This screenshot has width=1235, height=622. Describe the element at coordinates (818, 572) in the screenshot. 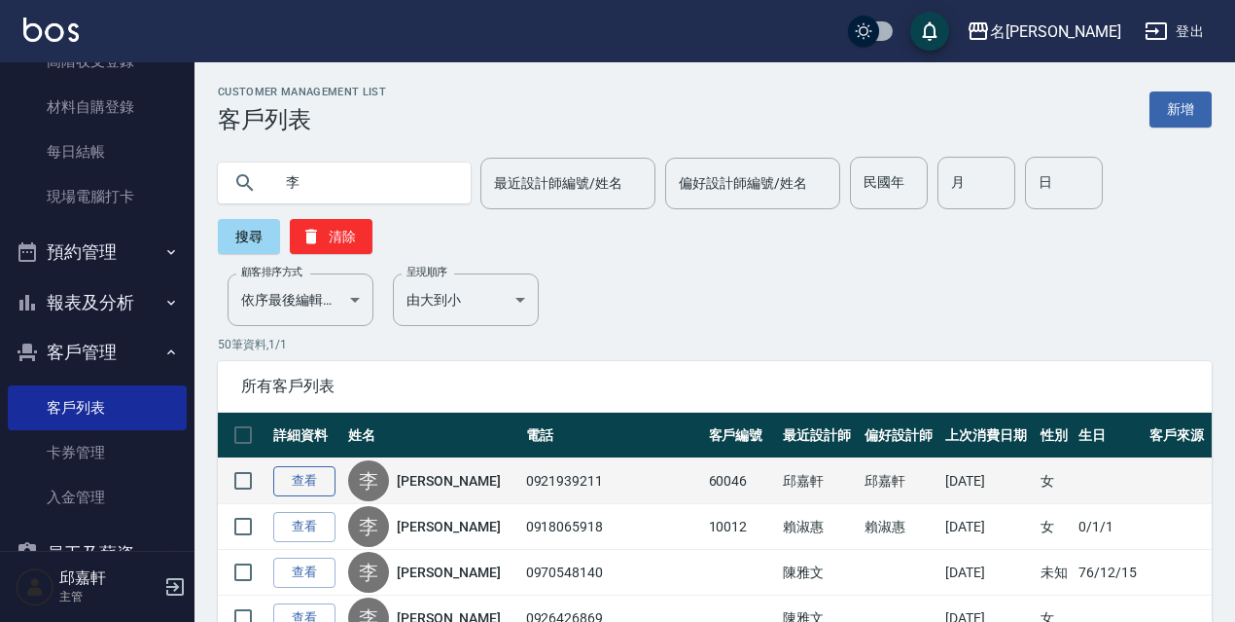

I see `td: 陳雅文` at that location.